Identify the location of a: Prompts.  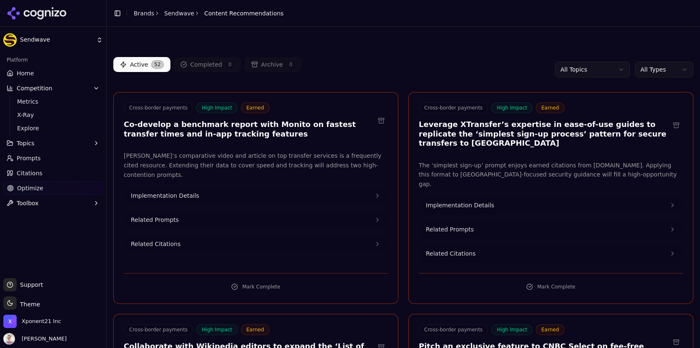
(53, 158).